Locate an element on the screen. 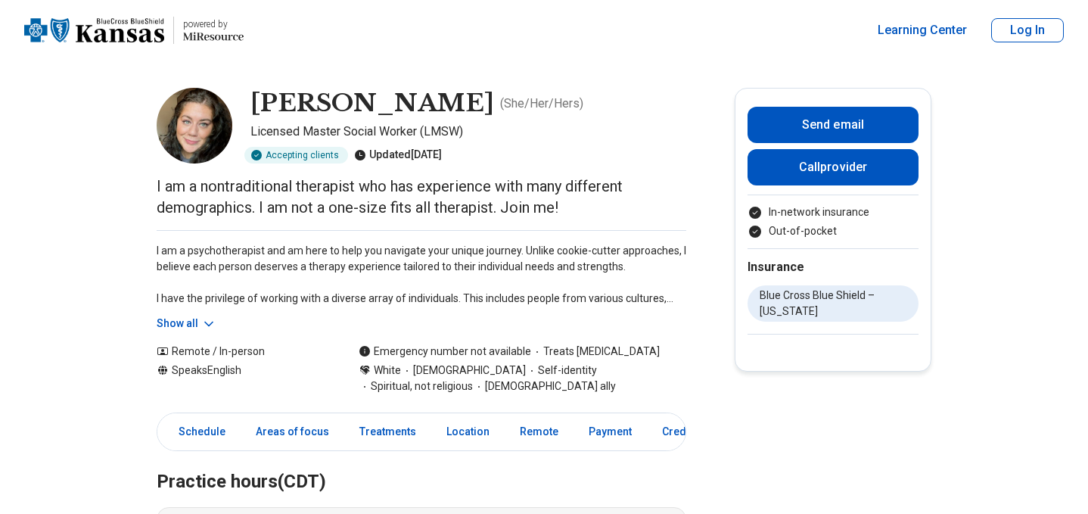  p: Licensed Master Social Worker (LMSW) is located at coordinates (468, 132).